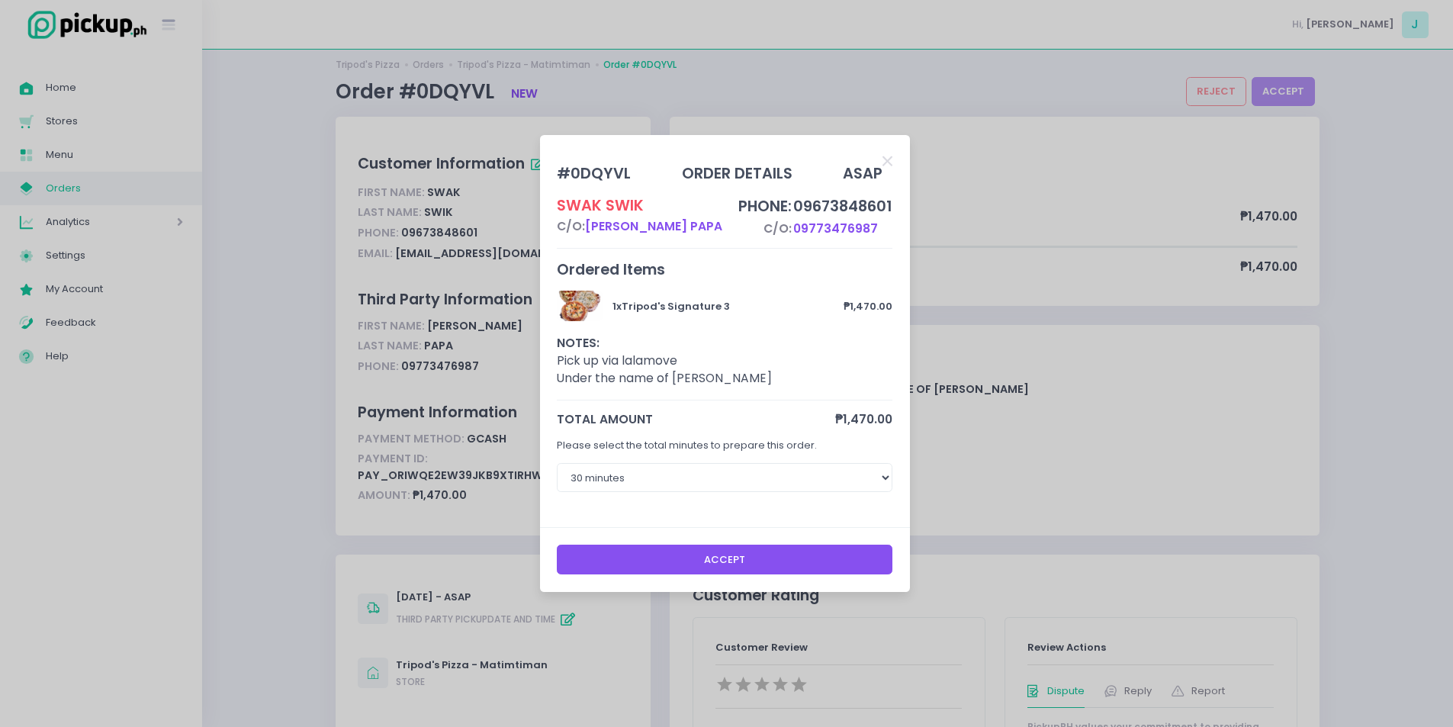  Describe the element at coordinates (725, 269) in the screenshot. I see `div: Ordered Items` at that location.